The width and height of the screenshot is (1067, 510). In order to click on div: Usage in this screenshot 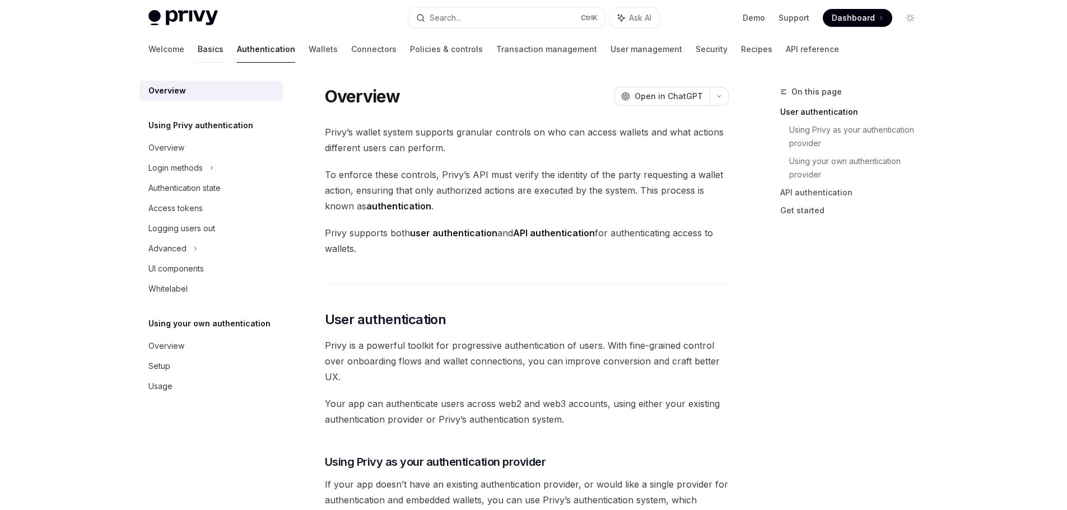, I will do `click(160, 386)`.